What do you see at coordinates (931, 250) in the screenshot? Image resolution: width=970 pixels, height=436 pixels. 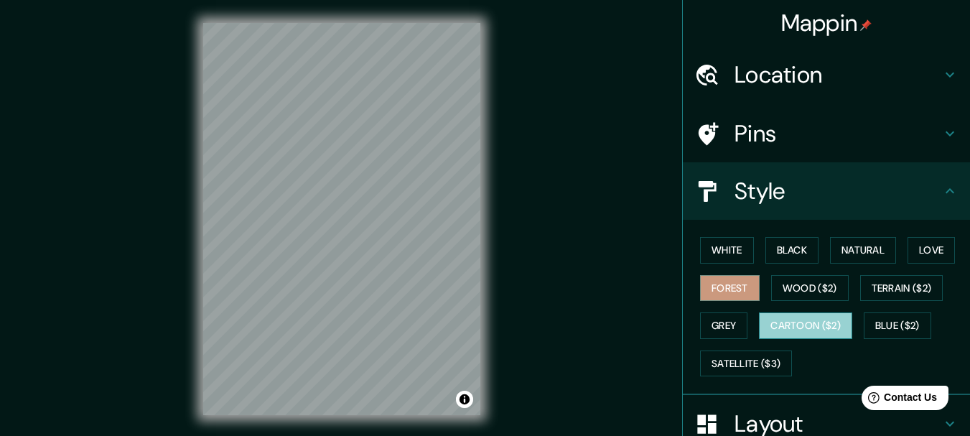 I see `button: Love` at bounding box center [931, 250].